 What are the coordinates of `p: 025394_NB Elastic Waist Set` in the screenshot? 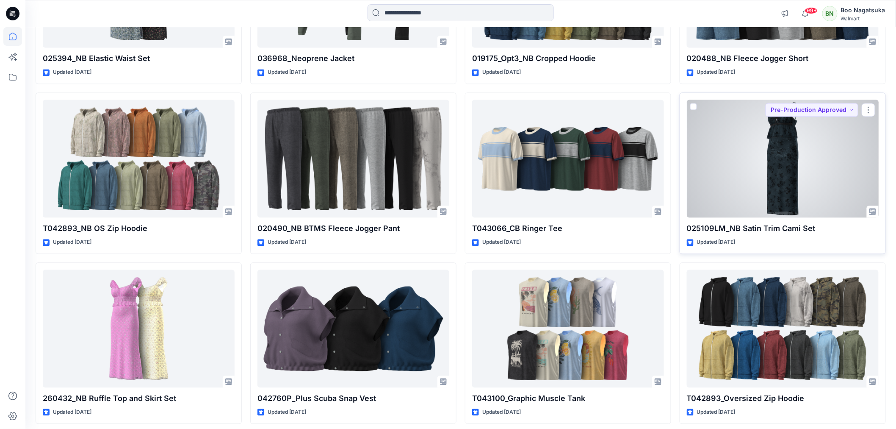 It's located at (138, 58).